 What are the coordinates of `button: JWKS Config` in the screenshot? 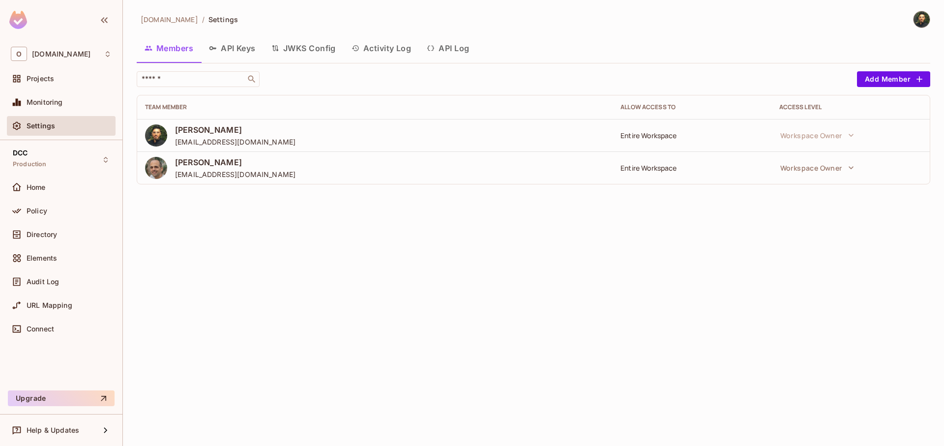 It's located at (303, 48).